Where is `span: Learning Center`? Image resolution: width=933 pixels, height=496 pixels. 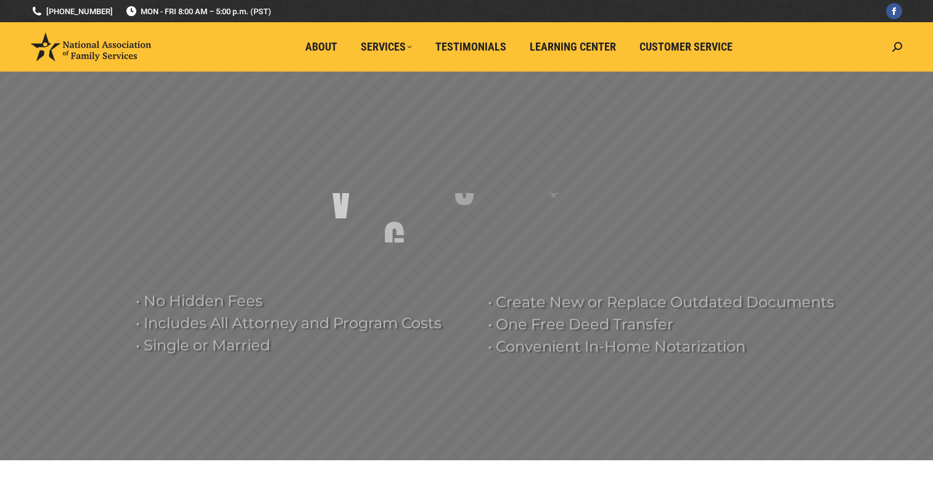
span: Learning Center is located at coordinates (573, 47).